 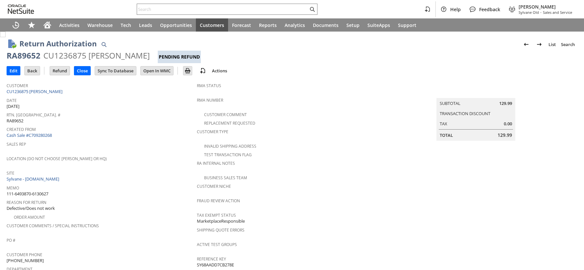 What do you see at coordinates (17, 85) in the screenshot?
I see `a: Customer` at bounding box center [17, 85].